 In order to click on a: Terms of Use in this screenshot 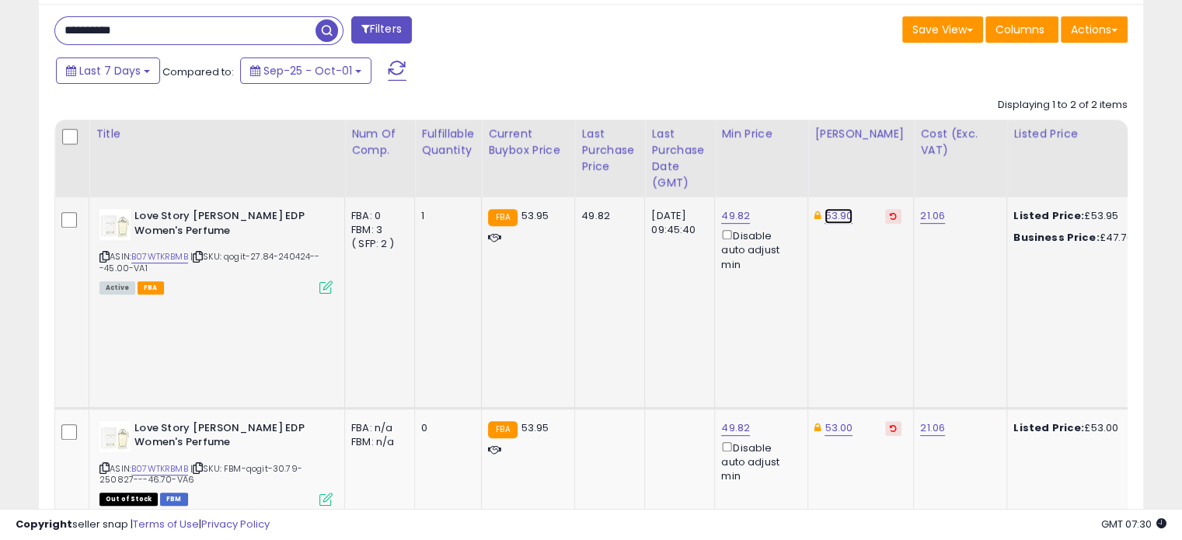, I will do `click(166, 524)`.